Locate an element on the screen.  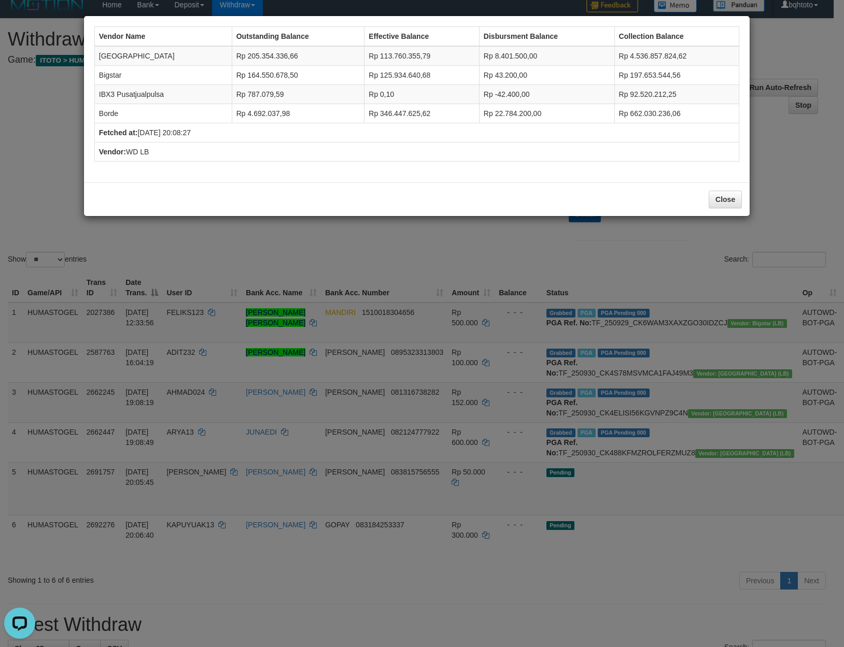
td: Rp 662.030.236,06 is located at coordinates (676, 113).